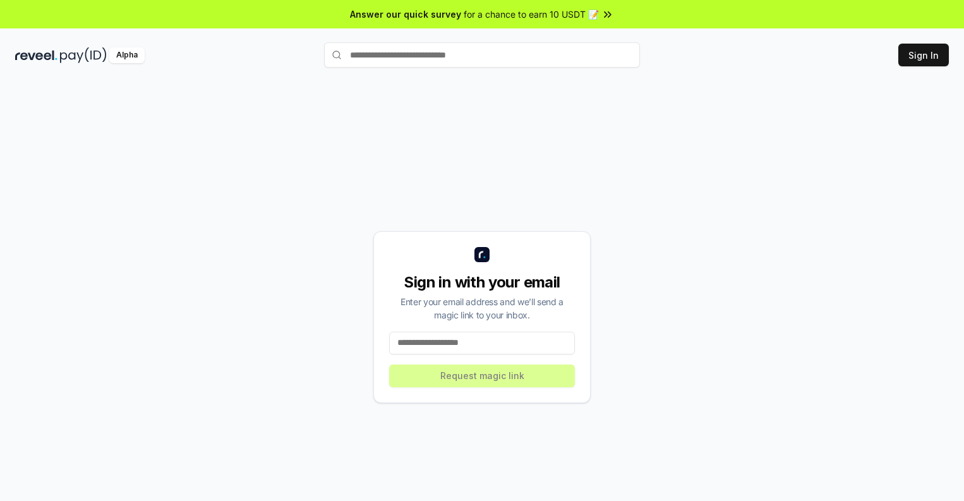  Describe the element at coordinates (482, 255) in the screenshot. I see `img: logo_small` at that location.